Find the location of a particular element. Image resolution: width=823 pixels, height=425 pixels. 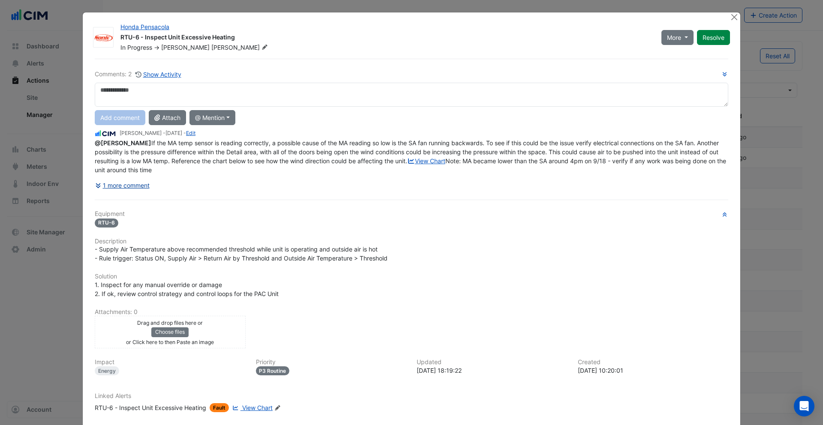

button: Show Activity is located at coordinates (158, 74).